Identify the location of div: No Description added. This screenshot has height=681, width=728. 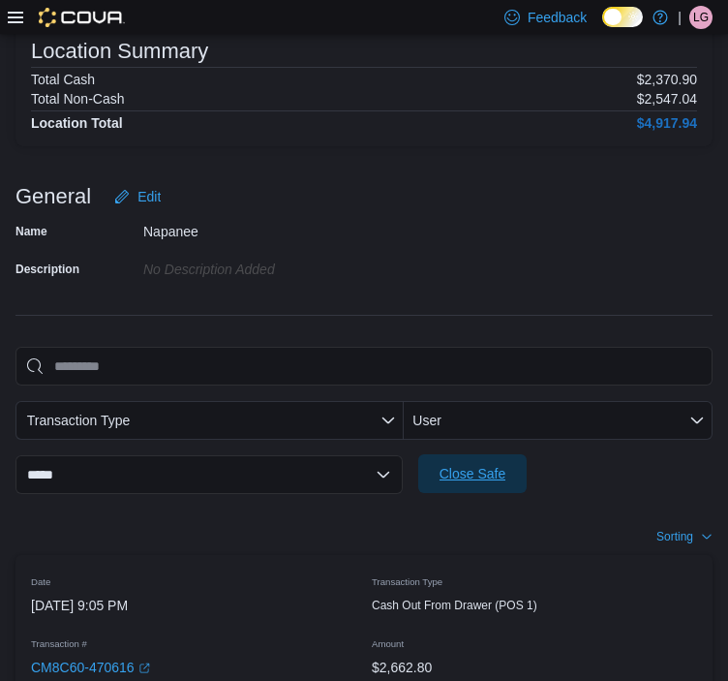
(273, 265).